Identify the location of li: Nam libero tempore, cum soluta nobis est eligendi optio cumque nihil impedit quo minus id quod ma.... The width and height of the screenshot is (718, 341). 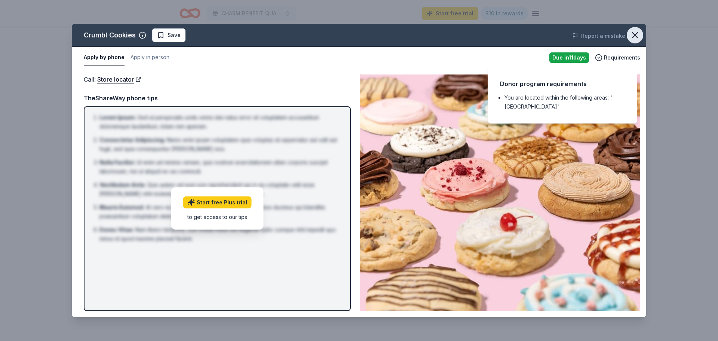
(219, 234).